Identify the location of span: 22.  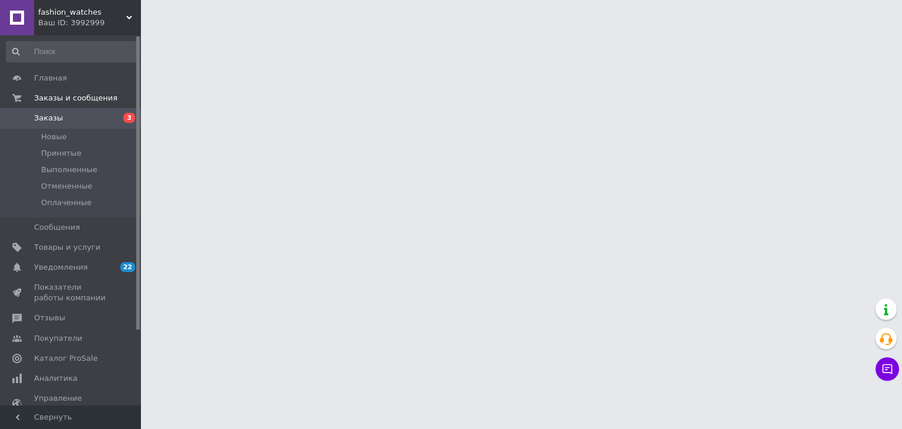
(127, 267).